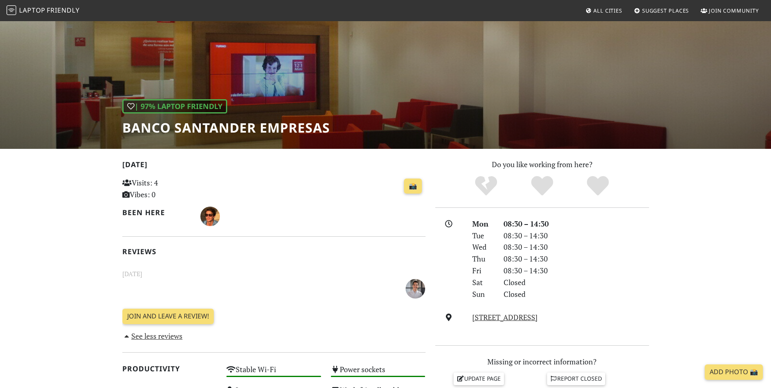 This screenshot has width=771, height=388. Describe the element at coordinates (170, 189) in the screenshot. I see `p: Visits: 4 Vibes: 0` at that location.